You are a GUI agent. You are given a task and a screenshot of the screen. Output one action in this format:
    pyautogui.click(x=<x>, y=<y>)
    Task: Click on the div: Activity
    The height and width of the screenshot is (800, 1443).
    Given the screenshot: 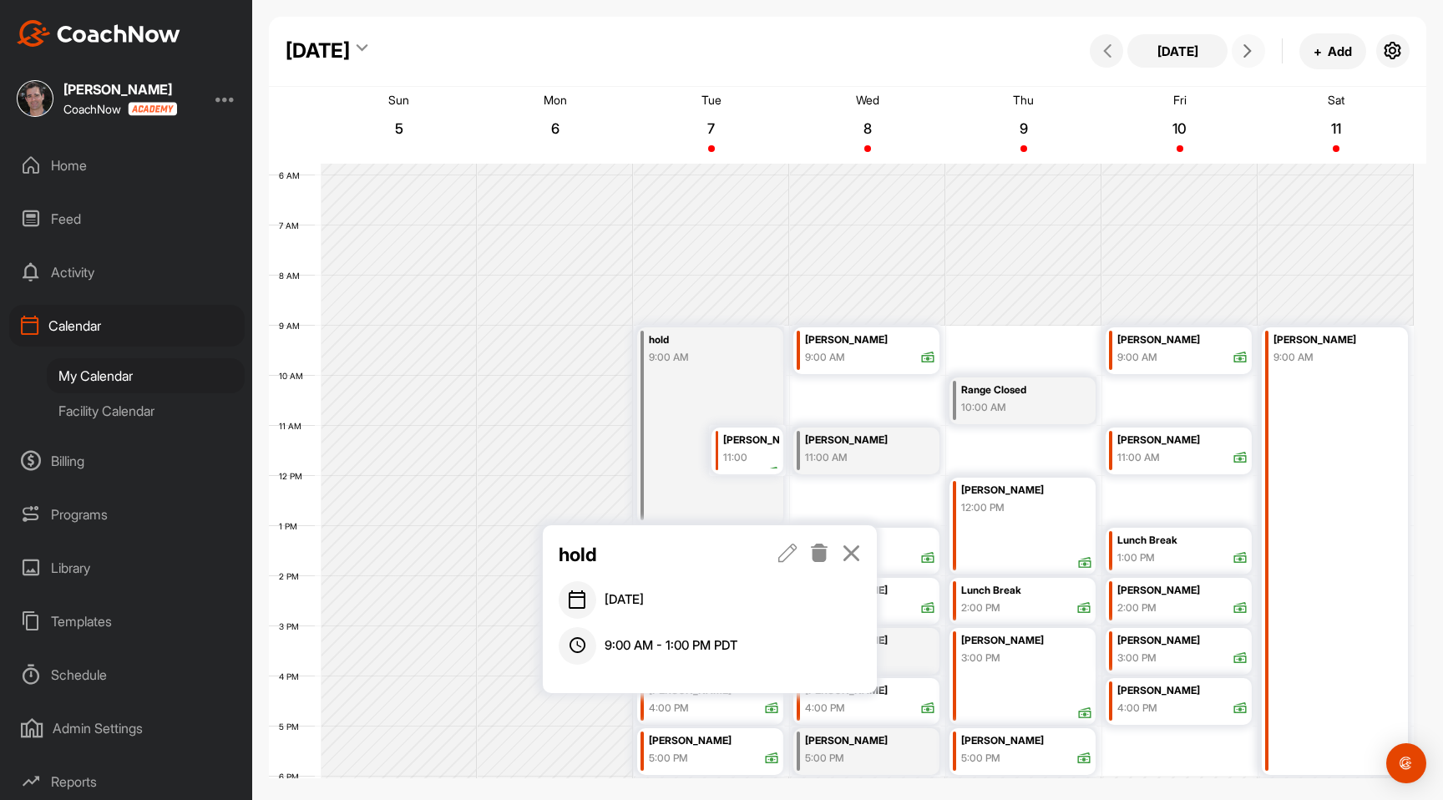 What is the action you would take?
    pyautogui.click(x=127, y=272)
    